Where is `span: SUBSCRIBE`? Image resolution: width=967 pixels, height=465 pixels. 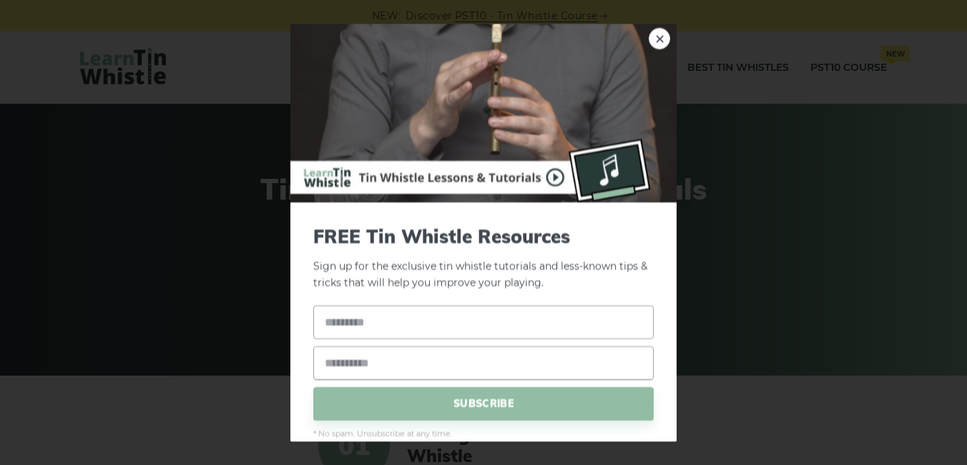
span: SUBSCRIBE is located at coordinates (484, 403).